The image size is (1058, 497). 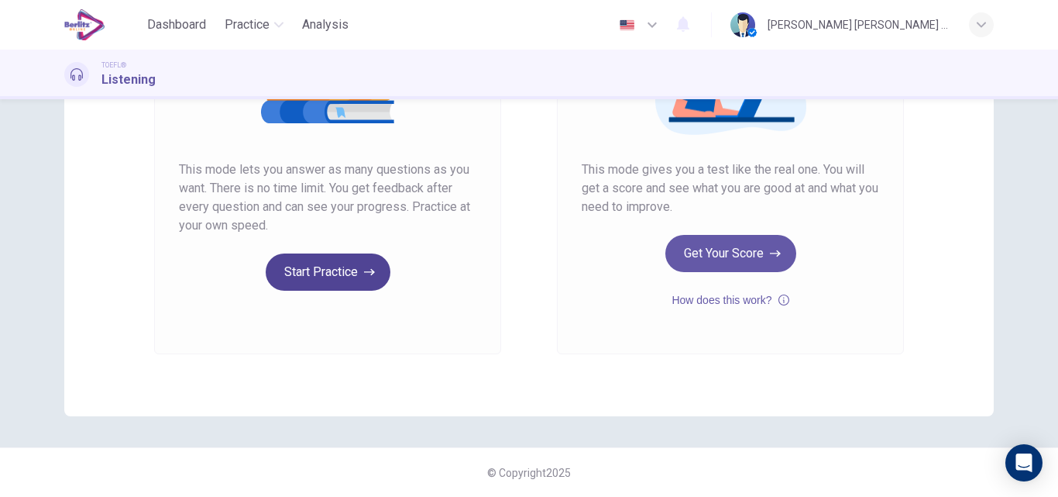 I want to click on a: Dashboard, so click(x=177, y=25).